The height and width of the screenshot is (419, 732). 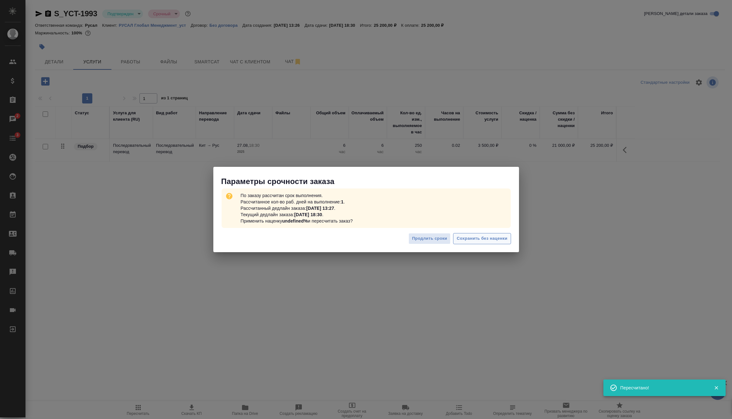 What do you see at coordinates (342, 202) in the screenshot?
I see `b: 1` at bounding box center [342, 202].